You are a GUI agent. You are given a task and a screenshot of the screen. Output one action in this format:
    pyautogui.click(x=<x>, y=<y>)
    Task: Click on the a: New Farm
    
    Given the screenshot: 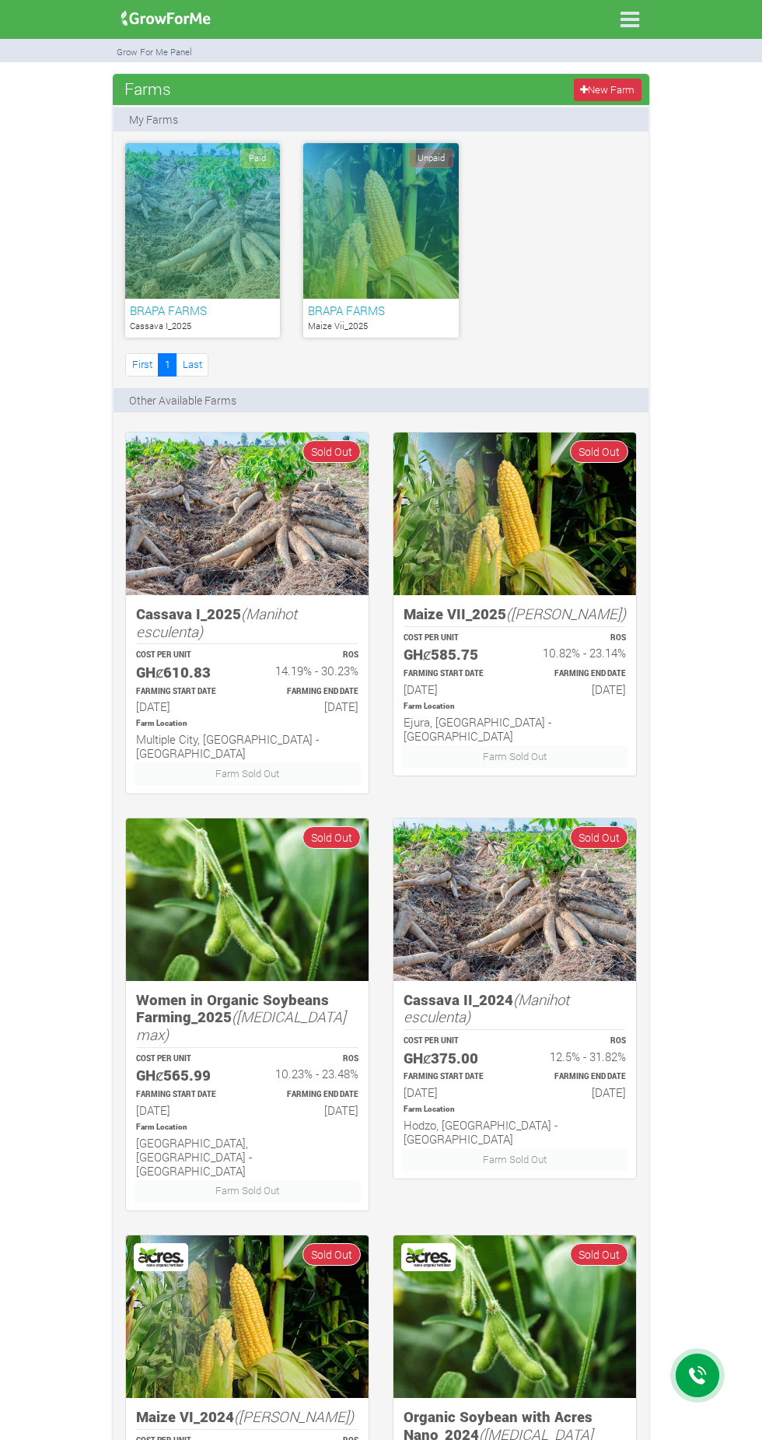 What is the action you would take?
    pyautogui.click(x=608, y=89)
    